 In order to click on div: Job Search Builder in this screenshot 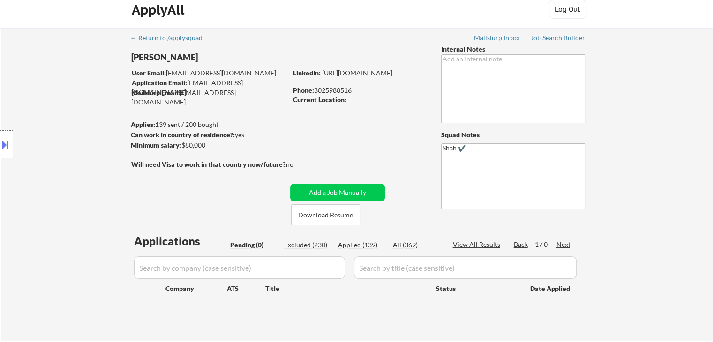, I will do `click(558, 38)`.